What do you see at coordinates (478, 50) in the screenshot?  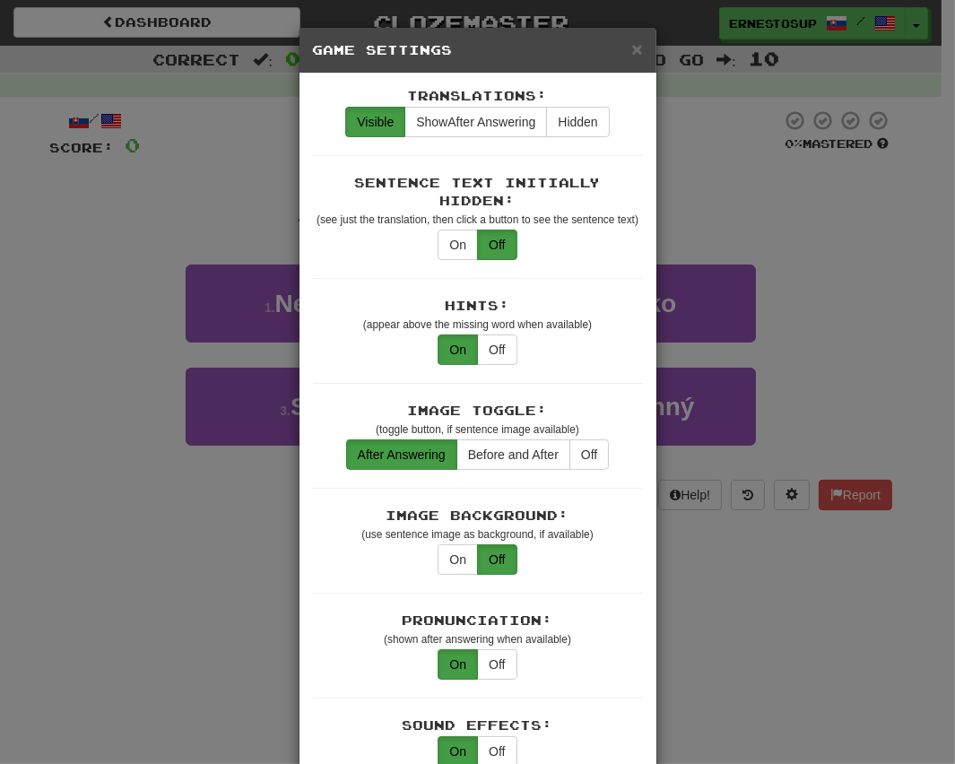 I see `h5: Game Settings` at bounding box center [478, 50].